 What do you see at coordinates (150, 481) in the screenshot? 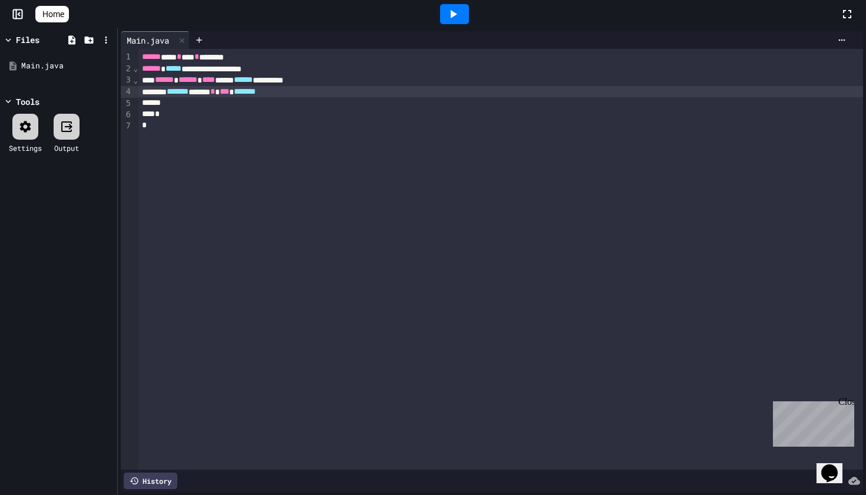
I see `div: History` at bounding box center [150, 481].